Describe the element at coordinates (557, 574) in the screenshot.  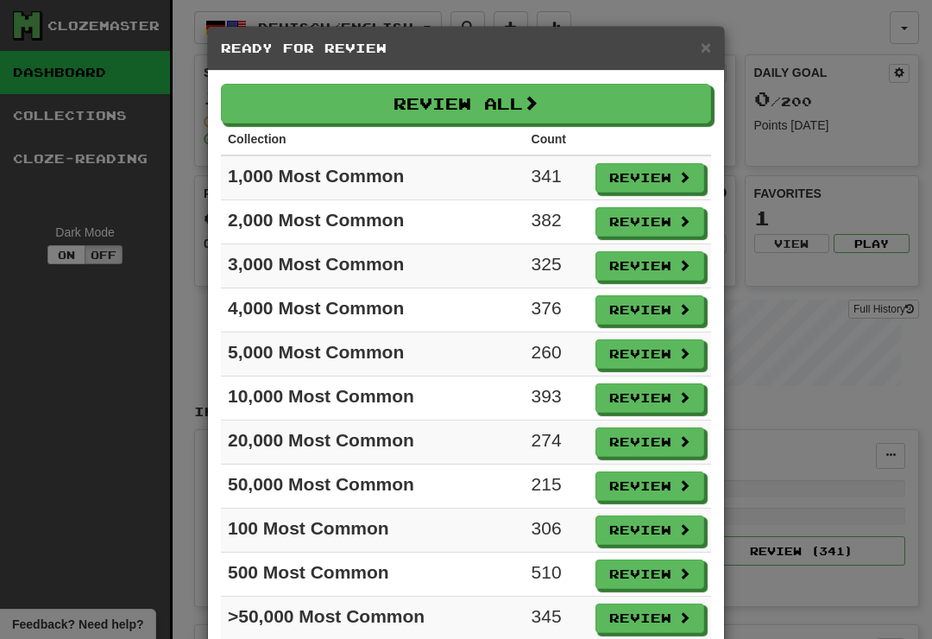
I see `td: 510` at that location.